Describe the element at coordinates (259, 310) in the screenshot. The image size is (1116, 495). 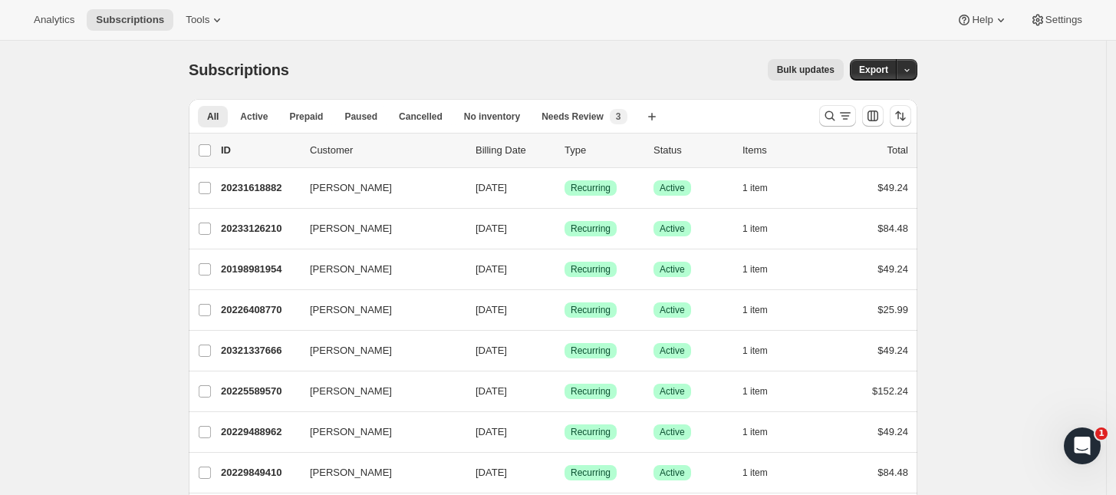
I see `p: 20226408770` at that location.